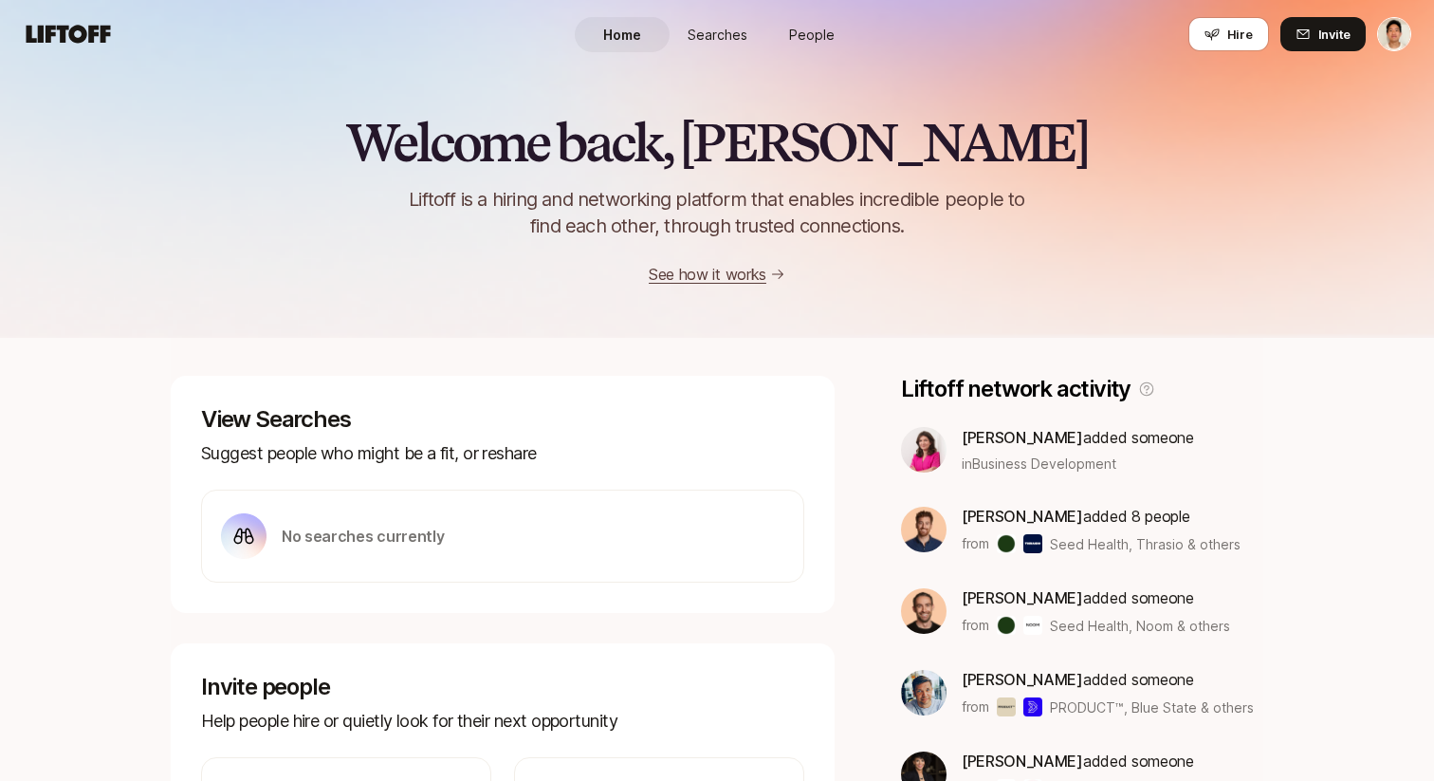 Image resolution: width=1434 pixels, height=781 pixels. Describe the element at coordinates (717, 212) in the screenshot. I see `p: Liftoff is a hiring and networking platform that enables incredible people to find each other, th...` at that location.